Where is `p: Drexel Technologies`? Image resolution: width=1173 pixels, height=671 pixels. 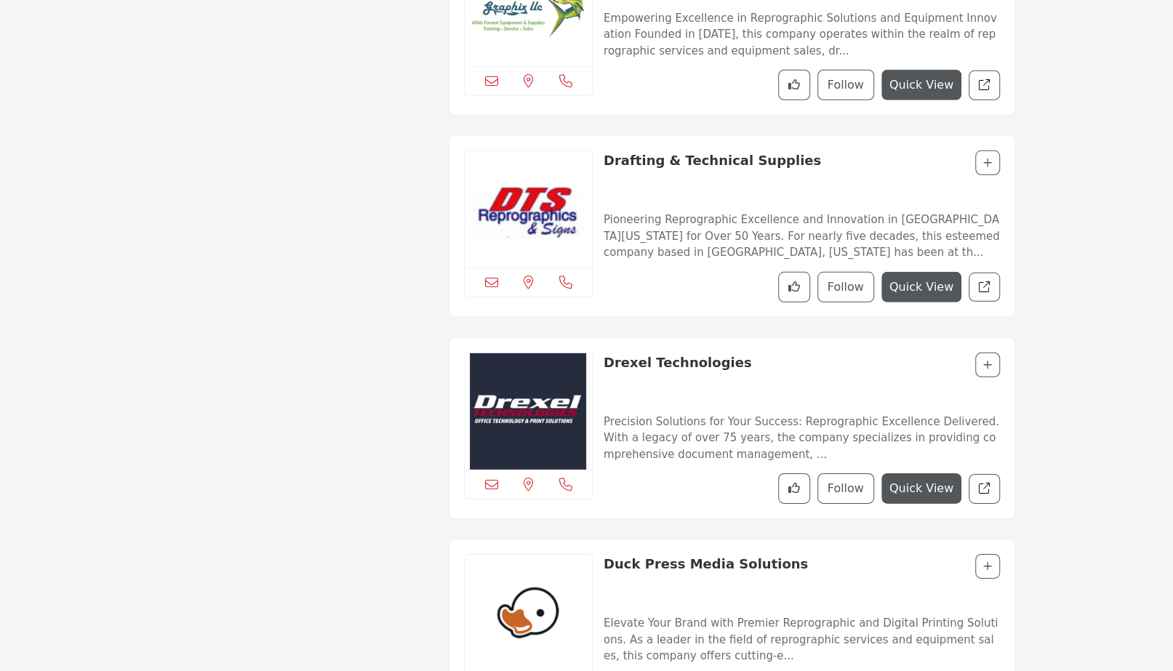
p: Drexel Technologies is located at coordinates (678, 377).